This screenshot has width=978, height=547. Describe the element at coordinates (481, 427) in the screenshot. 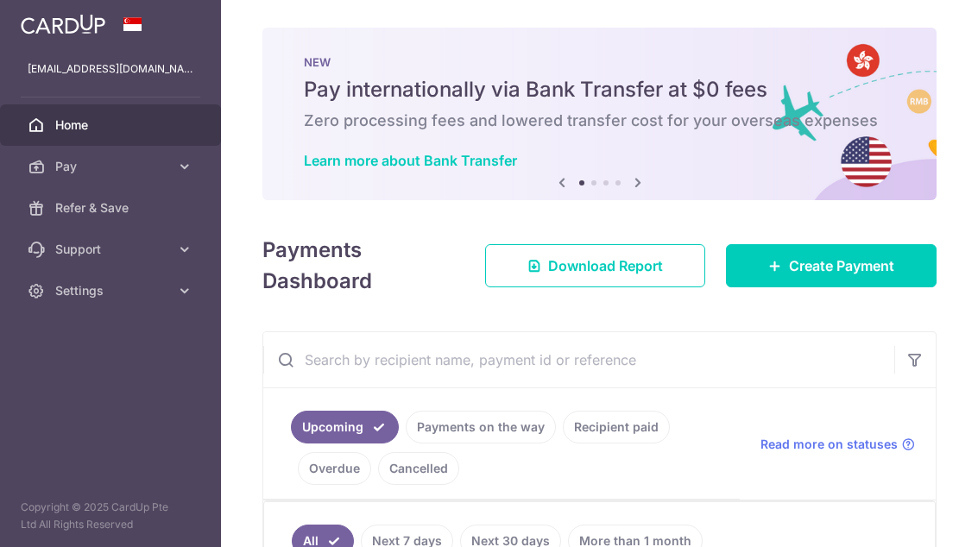

I see `a: Payments on the way` at that location.